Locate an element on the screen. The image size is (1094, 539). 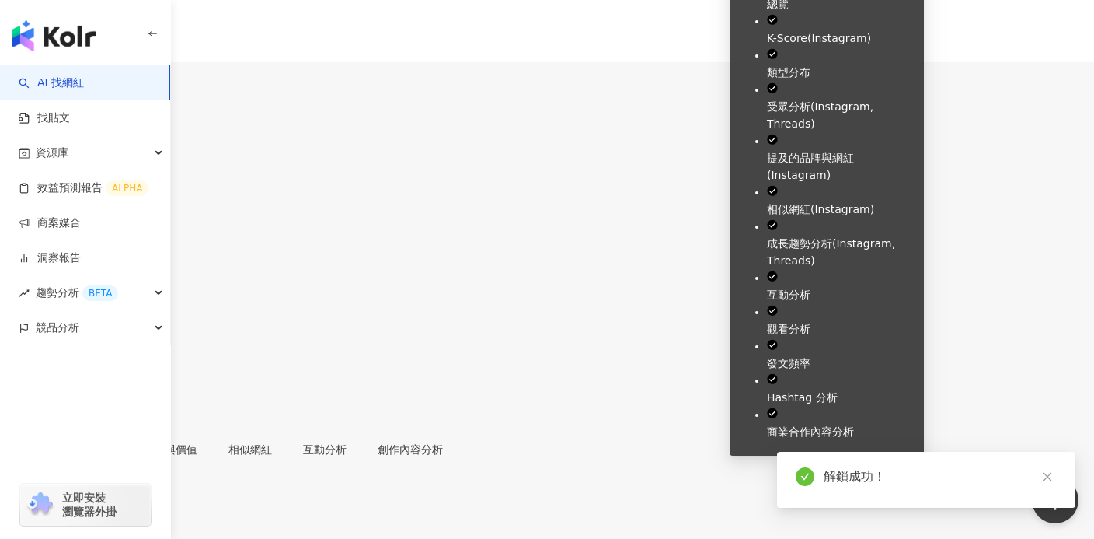
li: K-Score ( Instagram ) is located at coordinates (842, 30).